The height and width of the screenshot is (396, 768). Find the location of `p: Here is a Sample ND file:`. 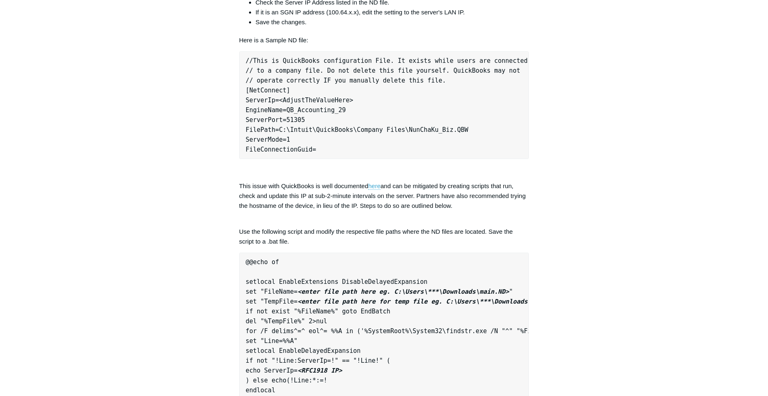

p: Here is a Sample ND file: is located at coordinates (384, 40).